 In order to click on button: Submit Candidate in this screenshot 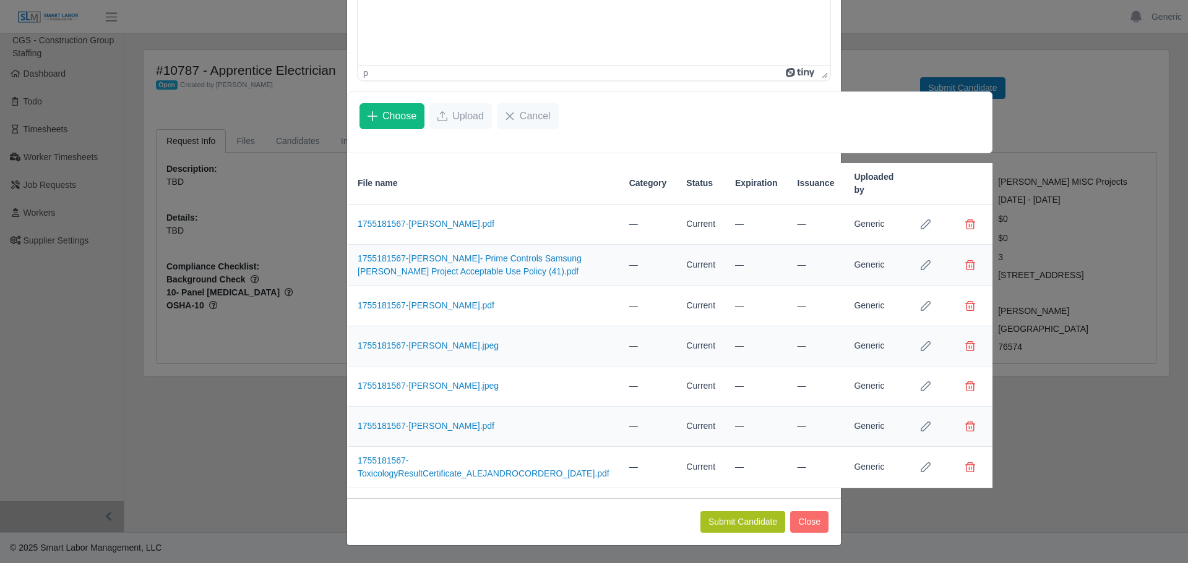, I will do `click(742, 522)`.